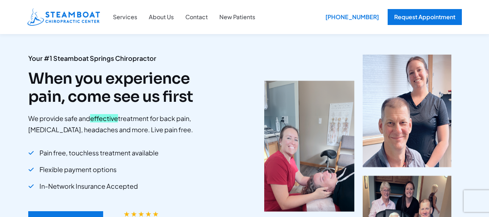 This screenshot has height=217, width=489. What do you see at coordinates (161, 17) in the screenshot?
I see `a: About Us` at bounding box center [161, 17].